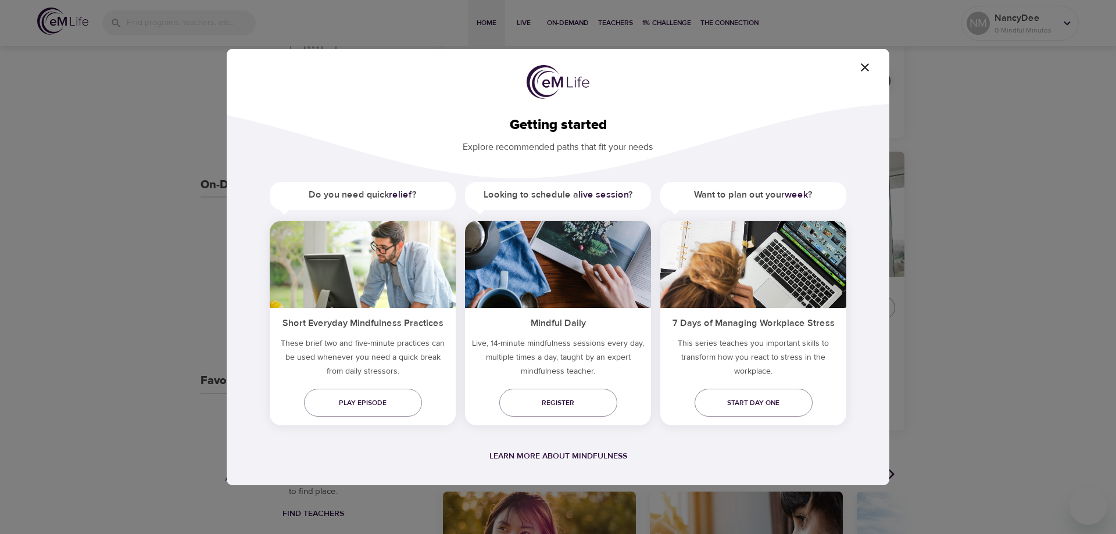  I want to click on span: Play episode, so click(363, 403).